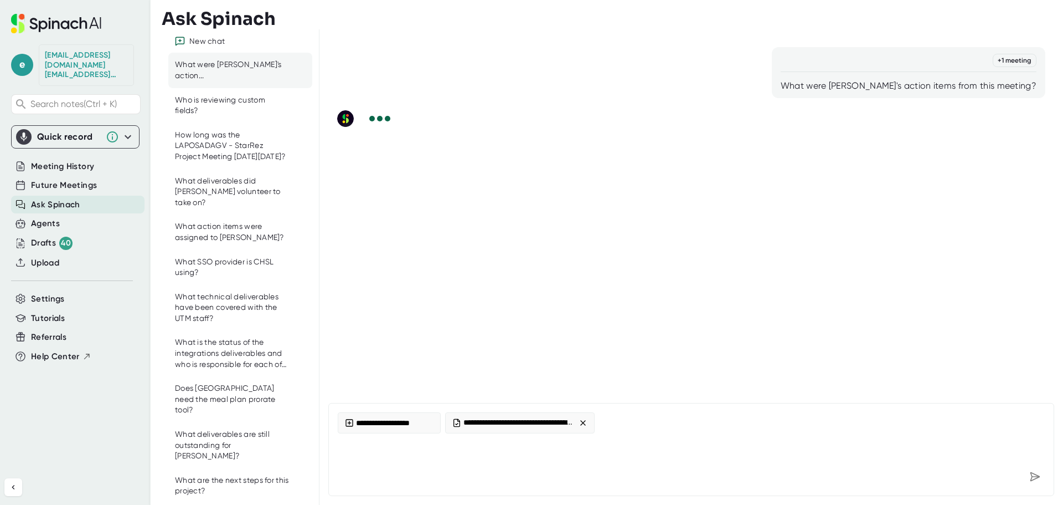 The height and width of the screenshot is (505, 1063). I want to click on div: What deliverables did Elijah volunteer to take on?, so click(232, 192).